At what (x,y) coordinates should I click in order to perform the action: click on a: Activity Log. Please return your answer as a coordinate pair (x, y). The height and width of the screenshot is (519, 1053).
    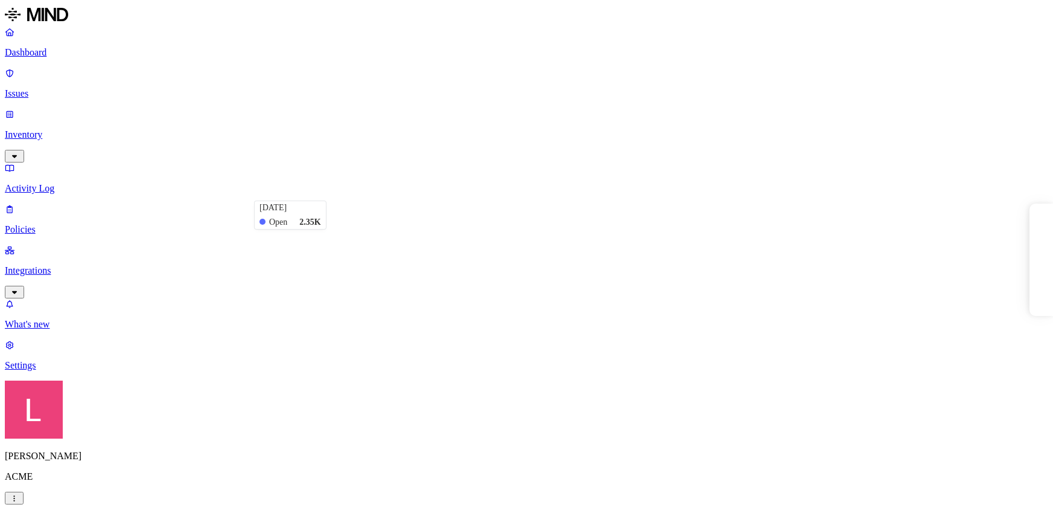
    Looking at the image, I should click on (526, 178).